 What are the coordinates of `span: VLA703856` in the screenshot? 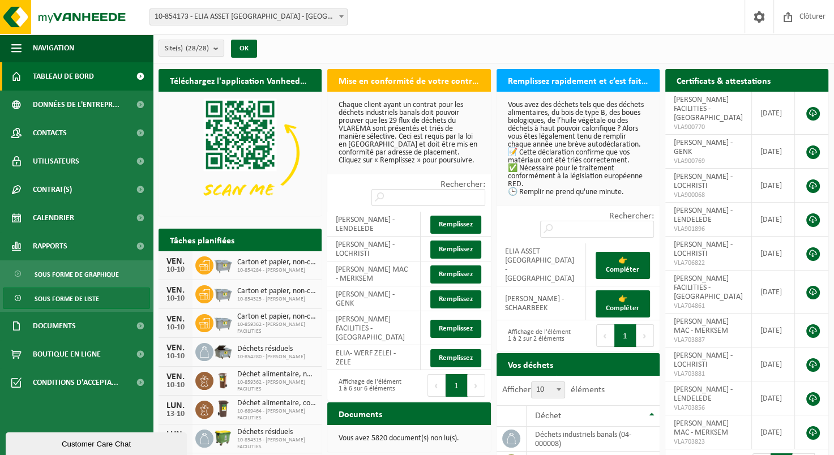 It's located at (708, 408).